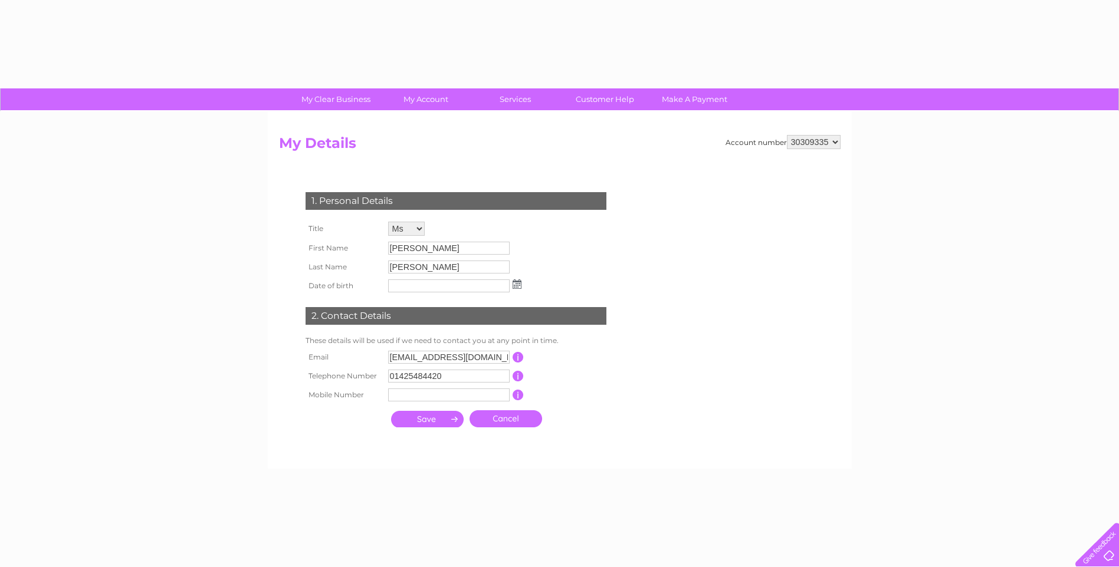 The height and width of the screenshot is (567, 1119). I want to click on td: These details will be used if we need to contact you at any point in time., so click(456, 341).